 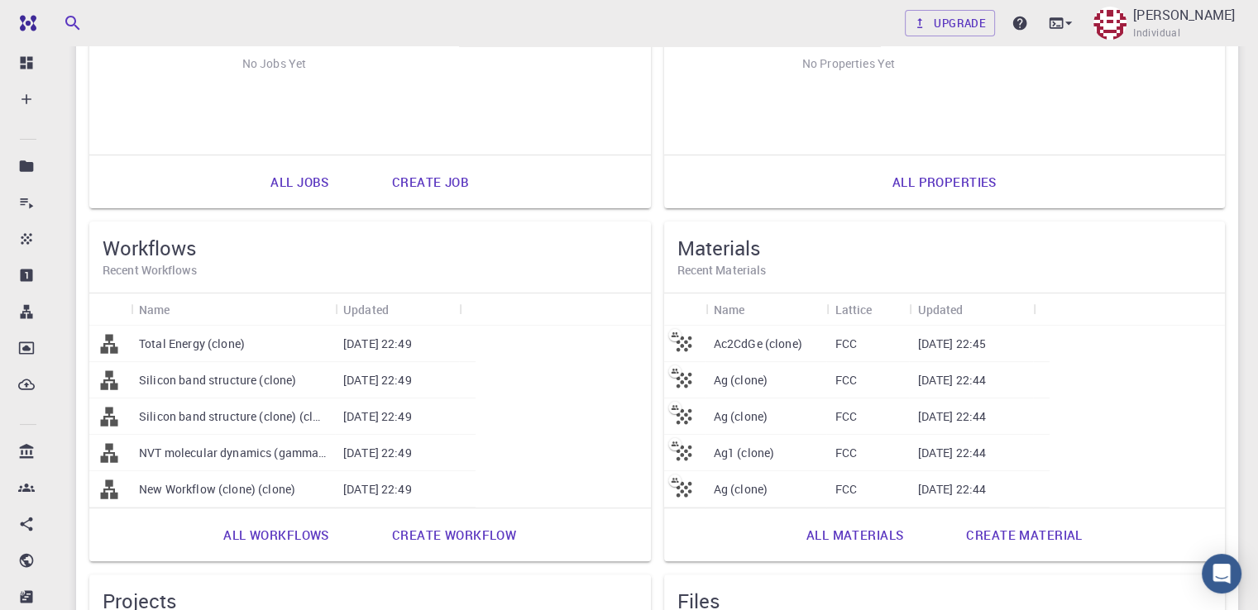 What do you see at coordinates (25, 23) in the screenshot?
I see `img: logo` at bounding box center [25, 23].